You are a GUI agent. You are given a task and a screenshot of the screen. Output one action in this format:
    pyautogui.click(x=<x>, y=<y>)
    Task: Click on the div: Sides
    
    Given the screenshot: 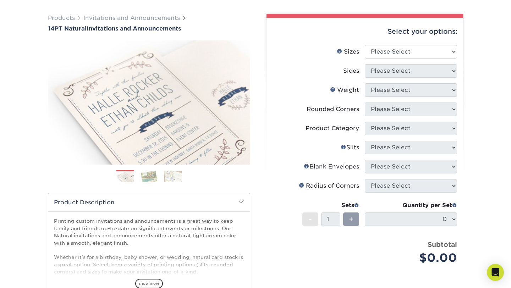 What is the action you would take?
    pyautogui.click(x=351, y=71)
    